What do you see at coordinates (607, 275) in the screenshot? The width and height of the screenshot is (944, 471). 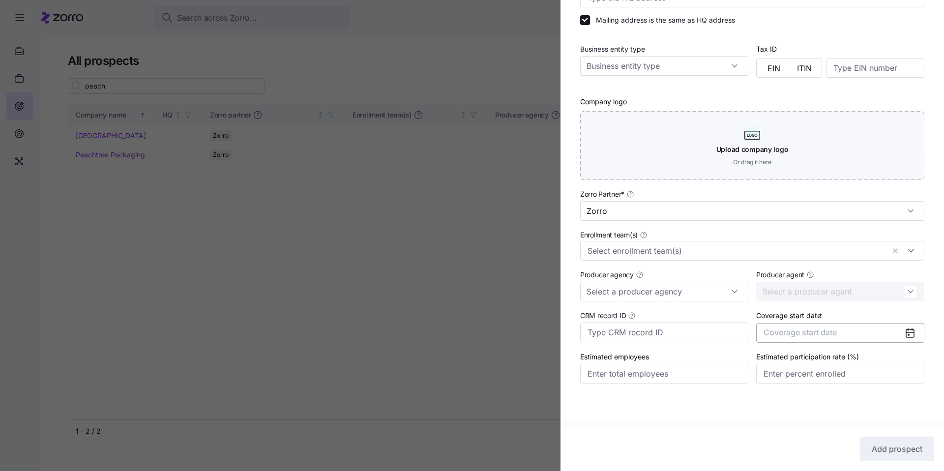 I see `span: Producer agency` at bounding box center [607, 275].